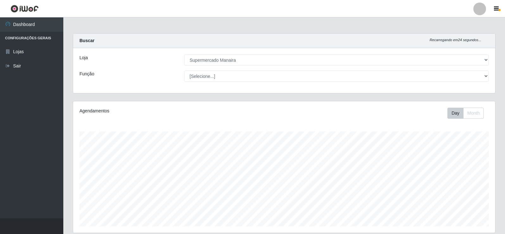 This screenshot has height=234, width=505. I want to click on div: Agendamentos, so click(162, 111).